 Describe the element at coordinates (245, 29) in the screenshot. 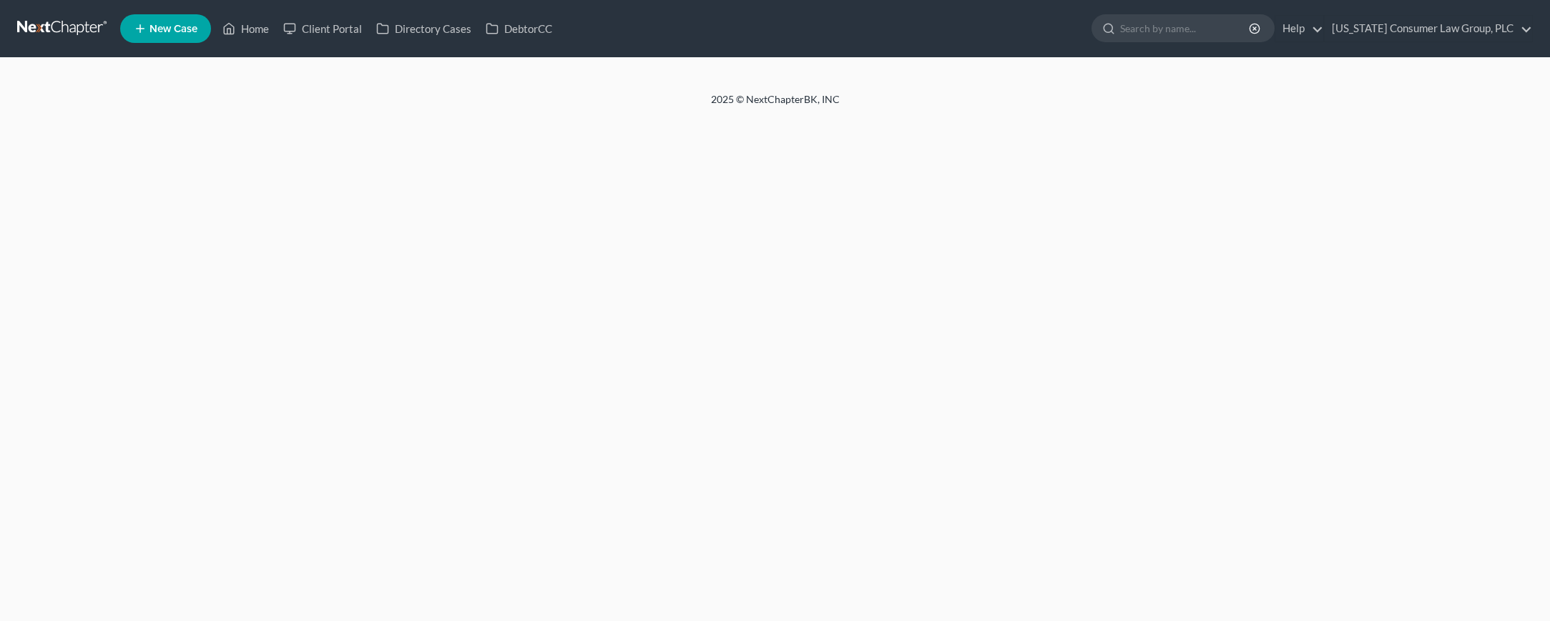

I see `a: Home` at that location.